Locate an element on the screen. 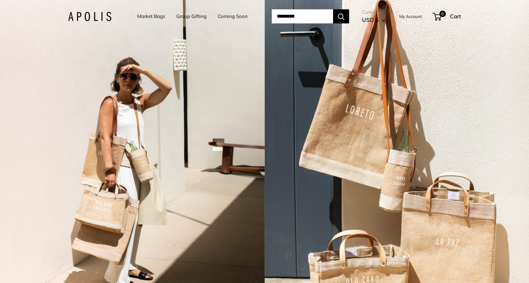 Image resolution: width=529 pixels, height=283 pixels. span: Currency is located at coordinates (373, 12).